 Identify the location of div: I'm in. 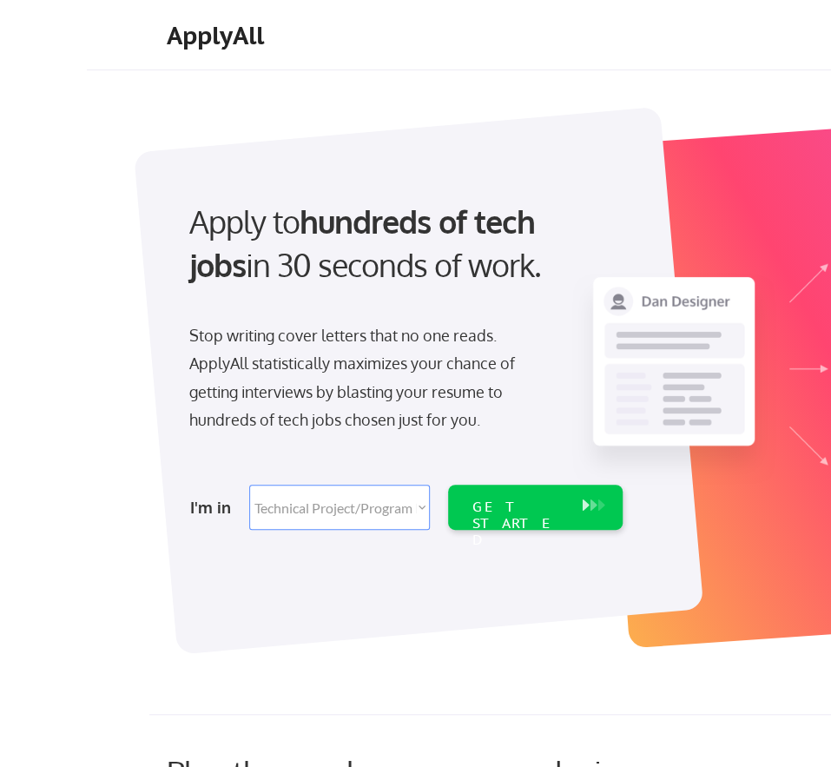
(214, 507).